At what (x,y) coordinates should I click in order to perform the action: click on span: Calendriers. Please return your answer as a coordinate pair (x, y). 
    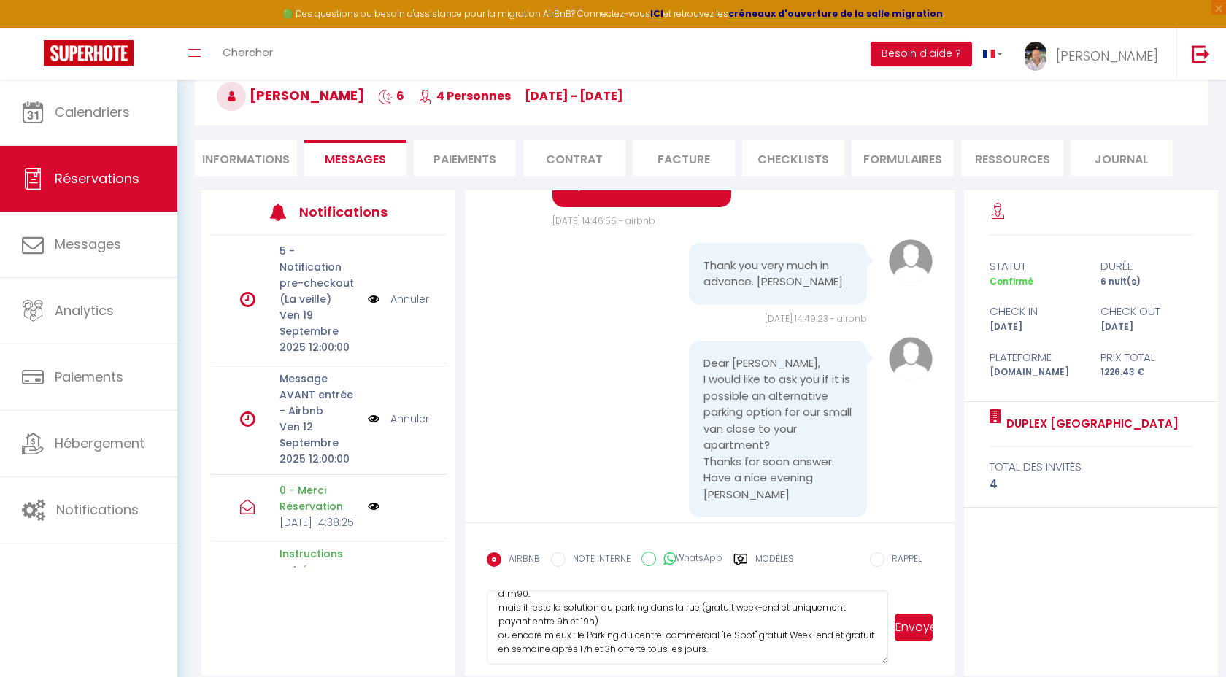
    Looking at the image, I should click on (92, 112).